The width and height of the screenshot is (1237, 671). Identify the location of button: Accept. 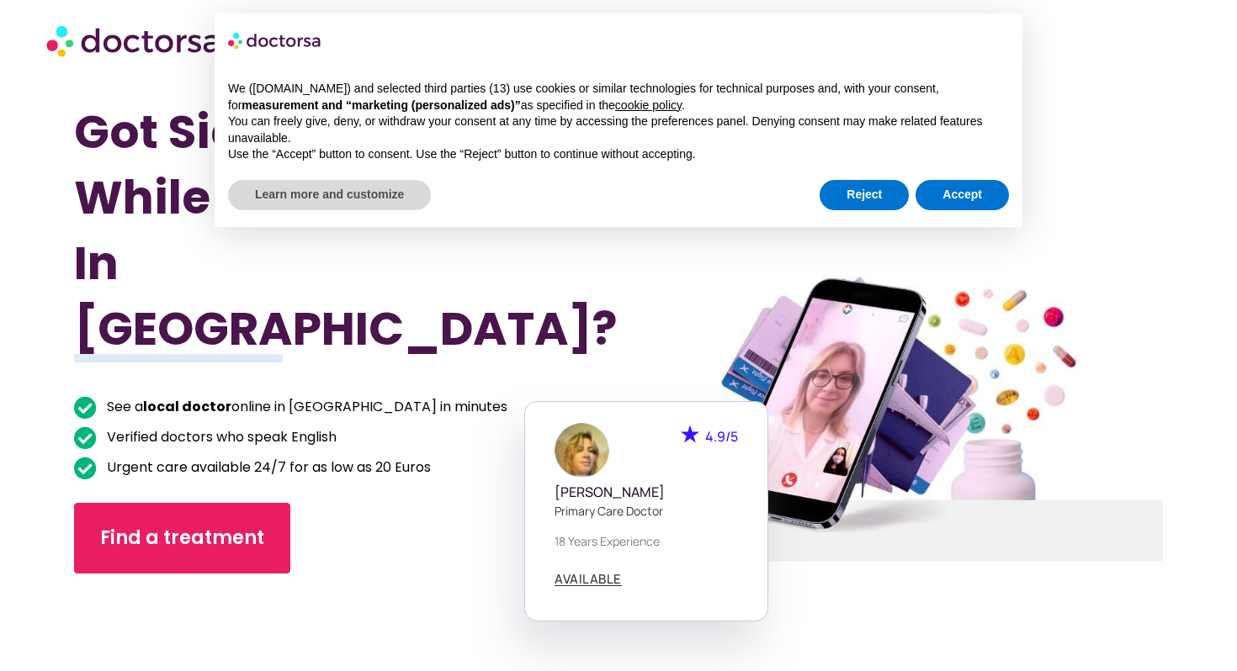
(962, 195).